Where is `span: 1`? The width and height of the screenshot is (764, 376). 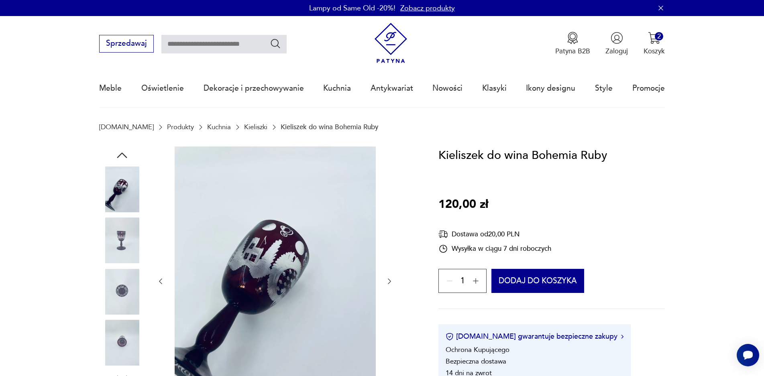
span: 1 is located at coordinates (463, 282).